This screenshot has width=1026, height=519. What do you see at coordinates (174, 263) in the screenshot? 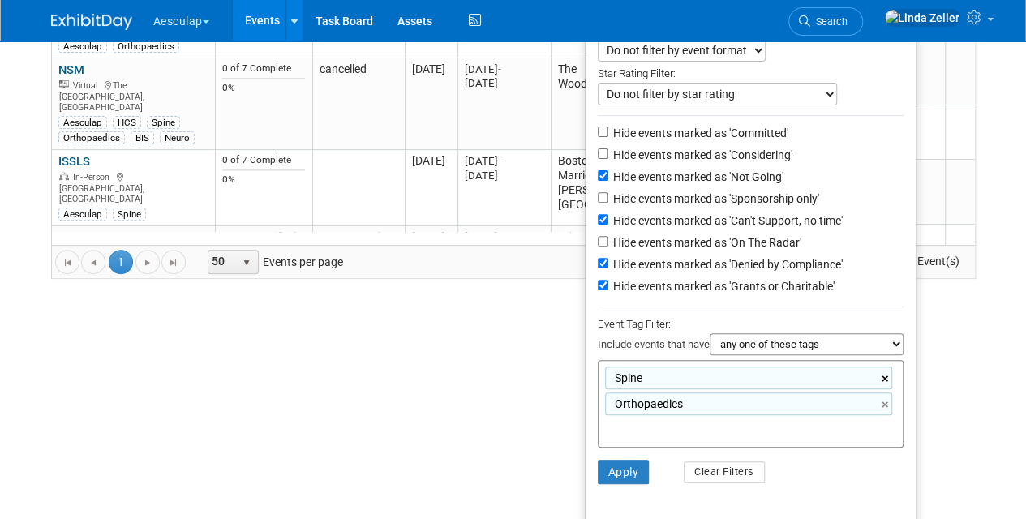
I see `span: Go to the last page` at bounding box center [174, 263].